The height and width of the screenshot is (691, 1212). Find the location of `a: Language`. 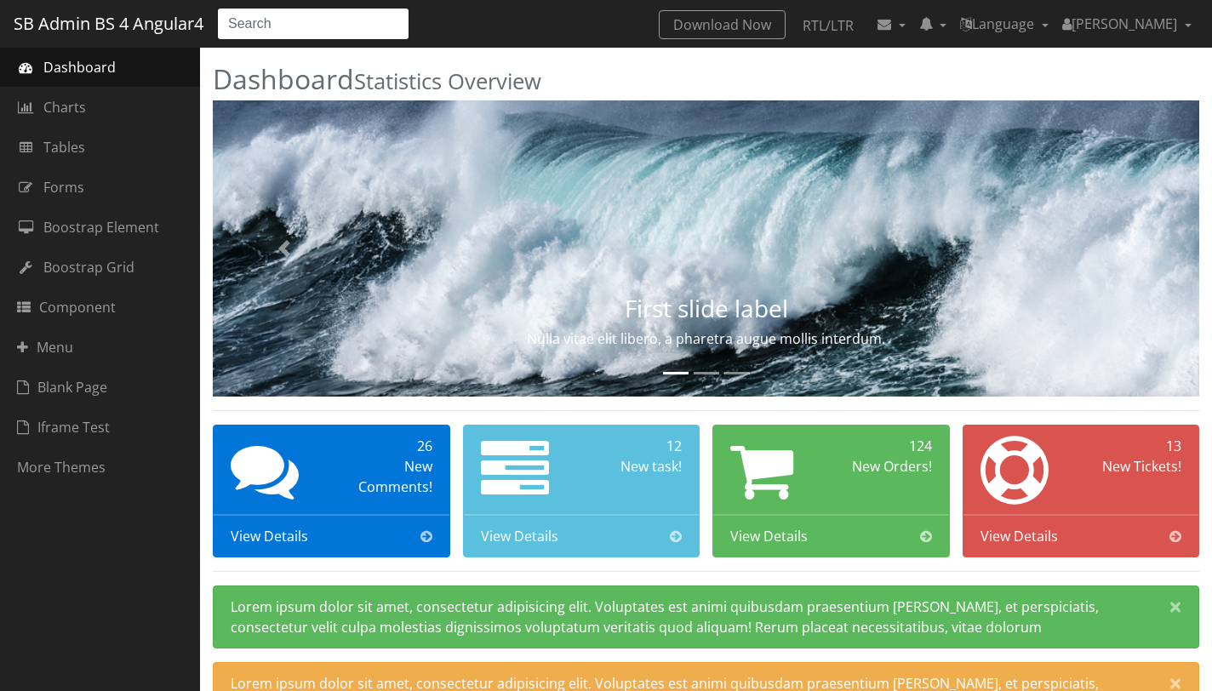

a: Language is located at coordinates (1005, 24).